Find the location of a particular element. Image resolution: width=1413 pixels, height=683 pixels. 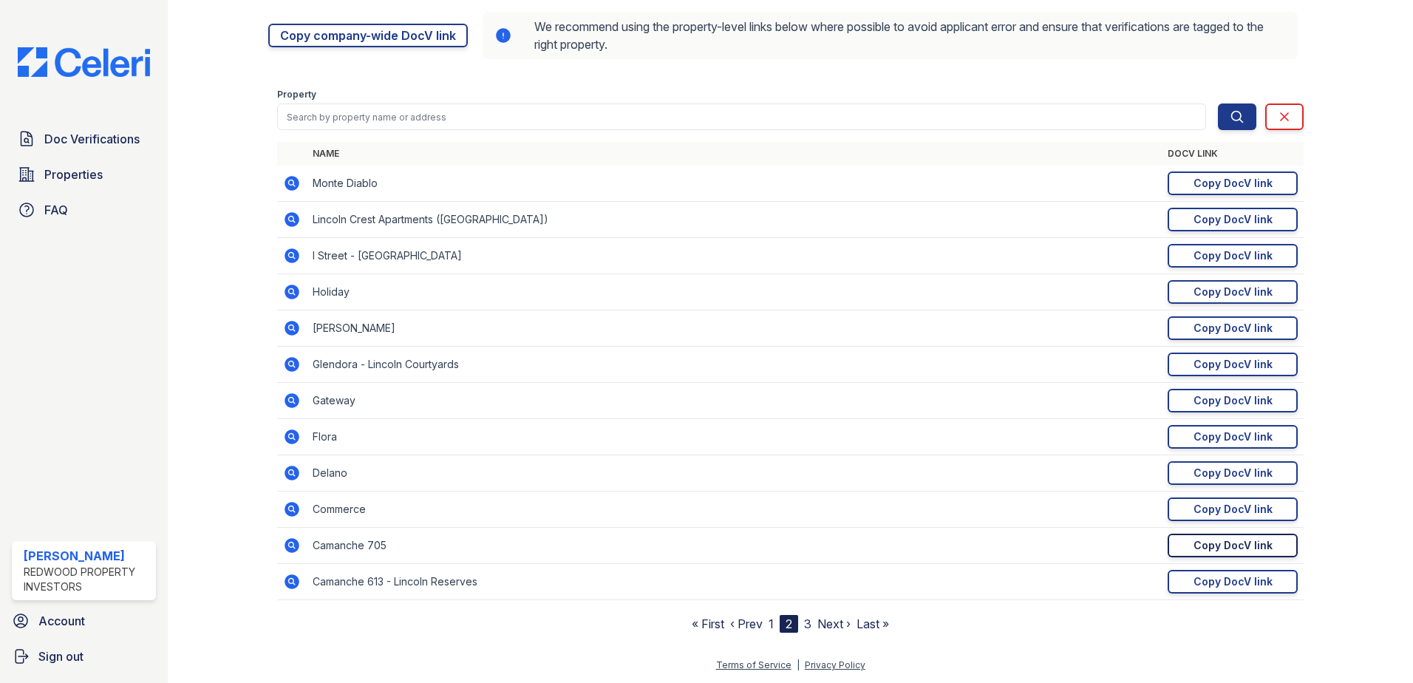

a: Next › is located at coordinates (834, 624).